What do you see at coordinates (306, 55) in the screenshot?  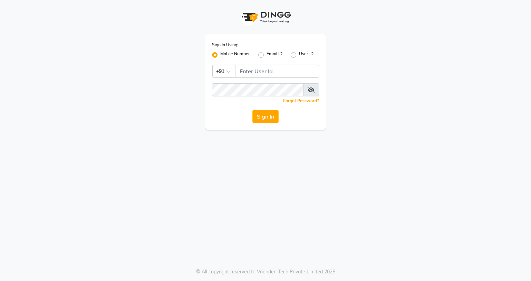 I see `label: User ID` at bounding box center [306, 55].